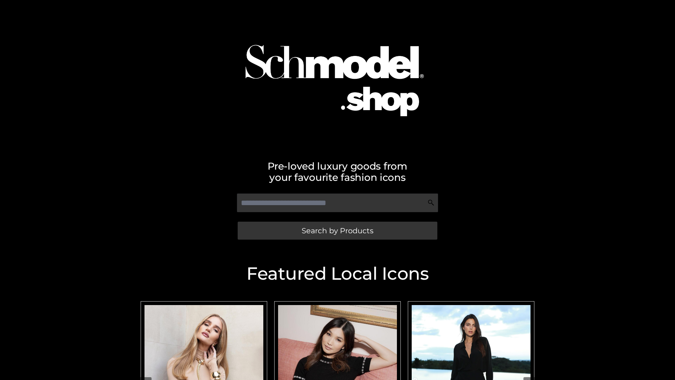 The width and height of the screenshot is (675, 380). Describe the element at coordinates (431, 203) in the screenshot. I see `img: Search Icon` at that location.